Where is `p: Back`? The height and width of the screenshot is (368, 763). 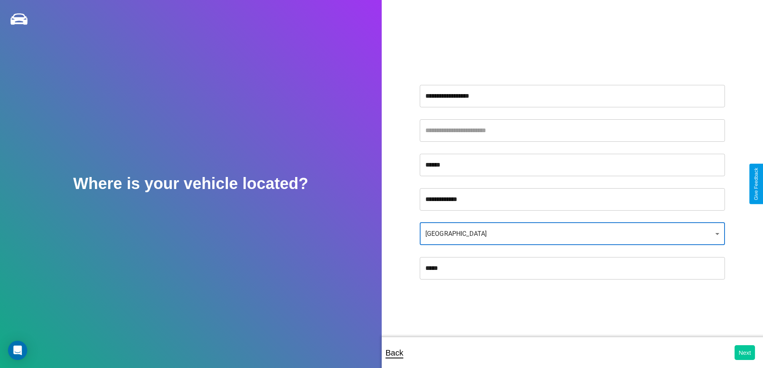 p: Back is located at coordinates (395, 353).